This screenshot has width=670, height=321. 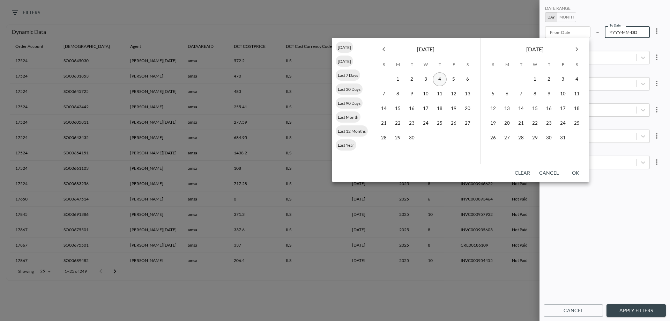 What do you see at coordinates (636, 310) in the screenshot?
I see `button: Apply Filters` at bounding box center [636, 310].